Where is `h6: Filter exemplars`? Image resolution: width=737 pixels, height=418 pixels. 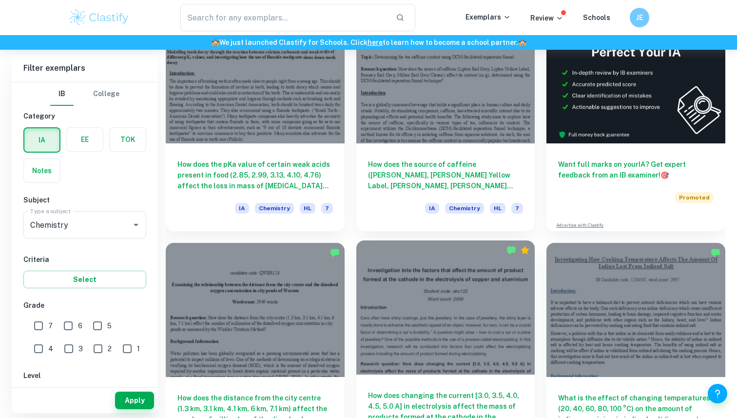 h6: Filter exemplars is located at coordinates (85, 68).